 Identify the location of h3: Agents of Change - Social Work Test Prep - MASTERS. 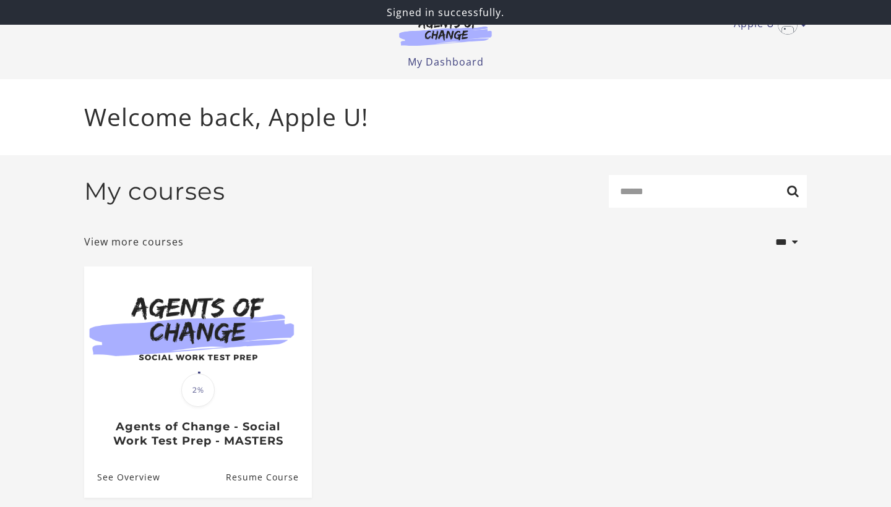
(197, 434).